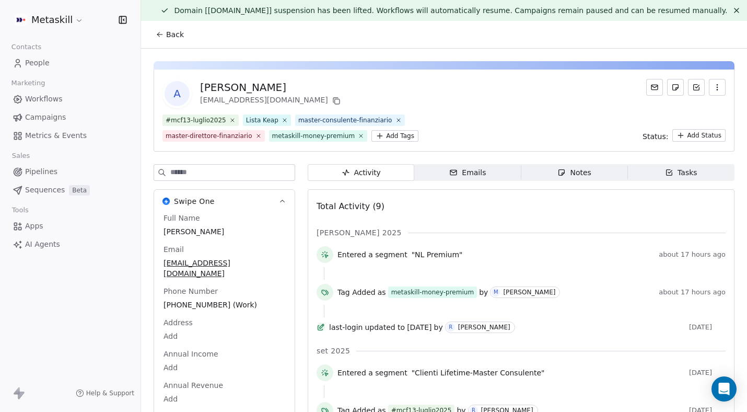 The width and height of the screenshot is (747, 412). Describe the element at coordinates (105, 393) in the screenshot. I see `a: Help & Support` at that location.